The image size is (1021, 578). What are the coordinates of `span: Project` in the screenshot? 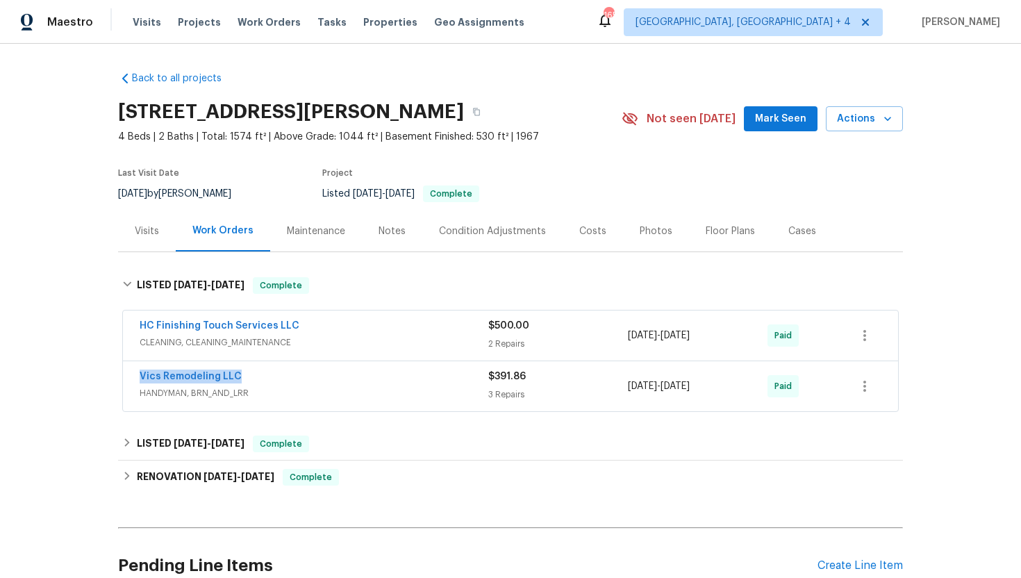 It's located at (338, 173).